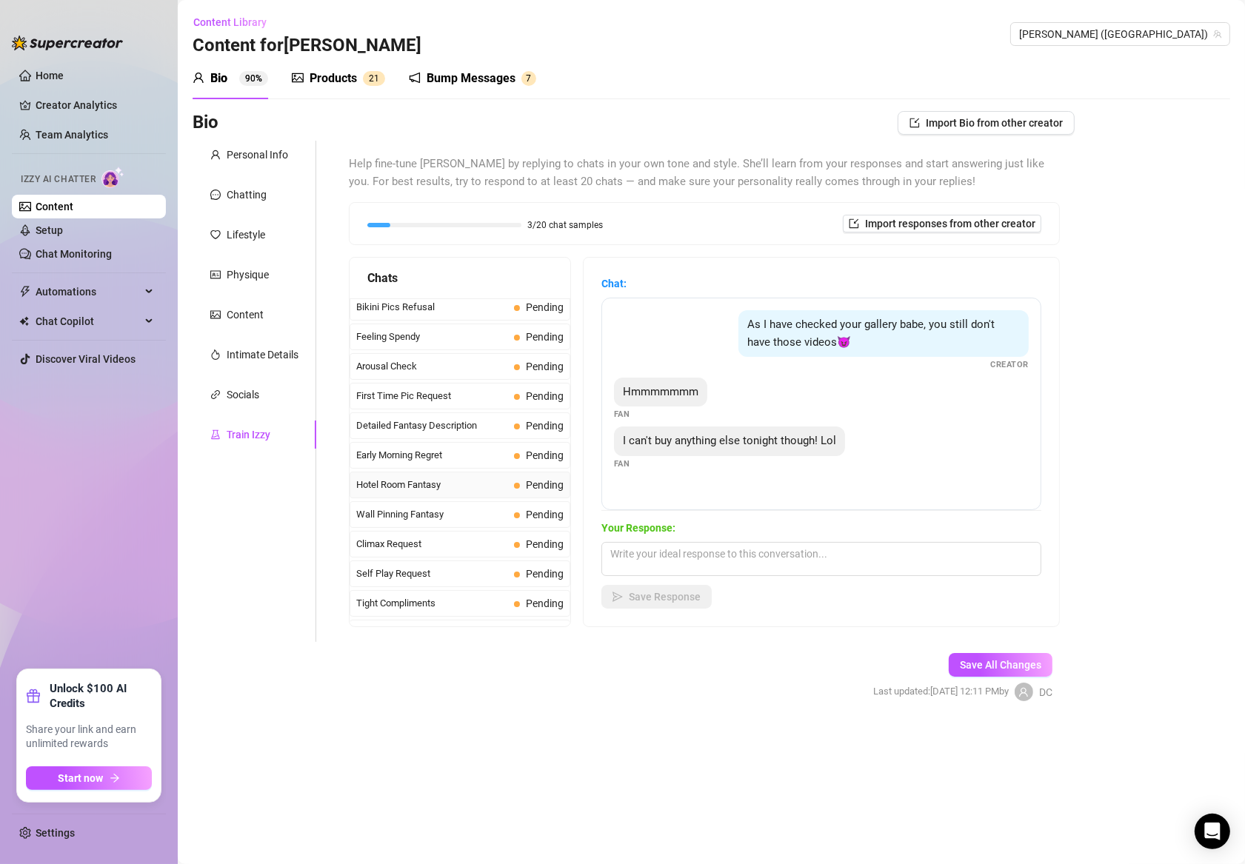  I want to click on button: Import Bio from other creator, so click(986, 123).